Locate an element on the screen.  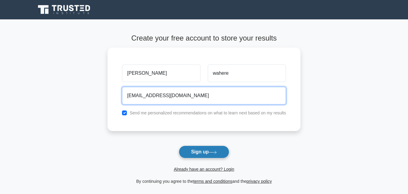
a: terms and conditions is located at coordinates (213, 181).